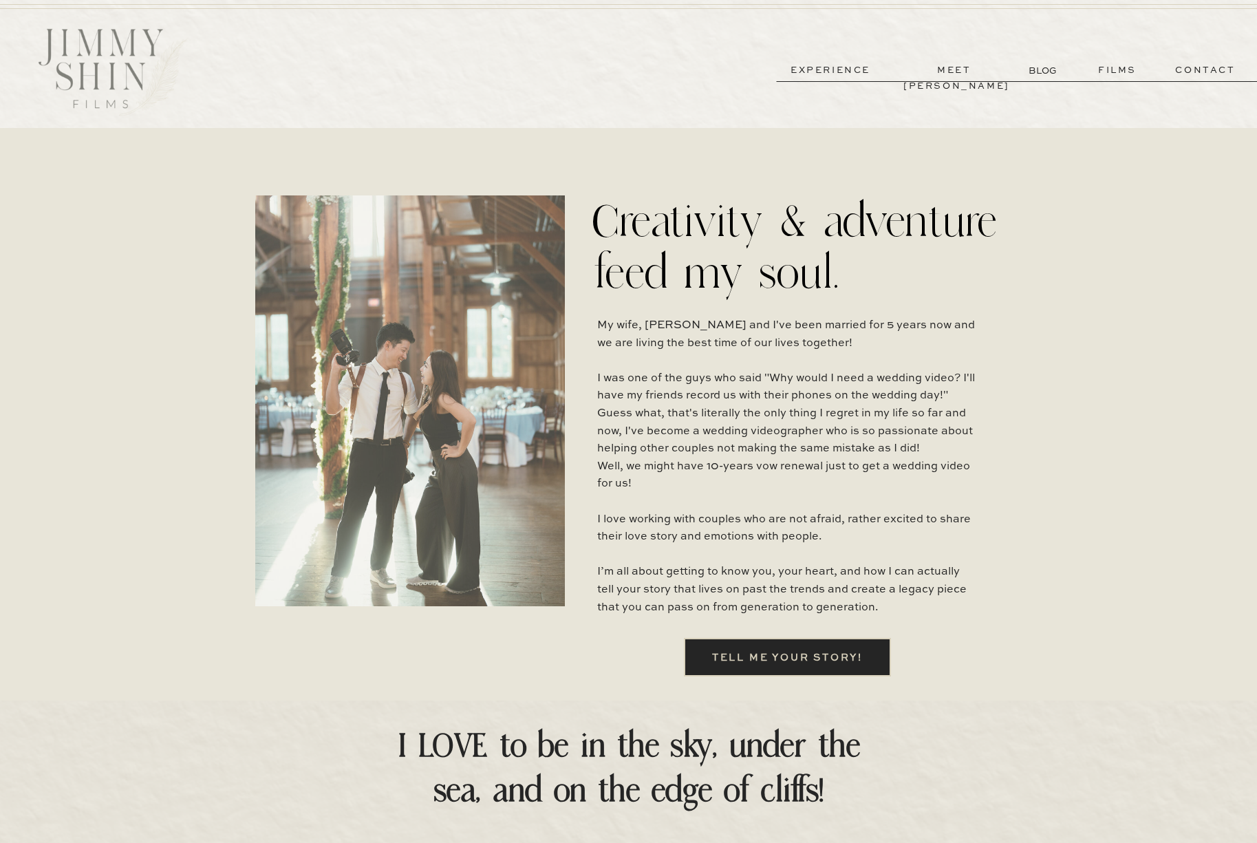  I want to click on p: films, so click(1117, 70).